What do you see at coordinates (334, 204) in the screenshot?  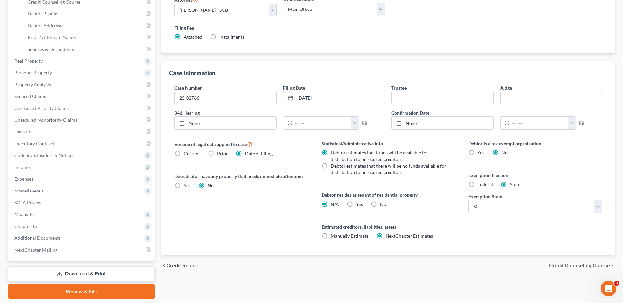 I see `span: N/A` at bounding box center [334, 204].